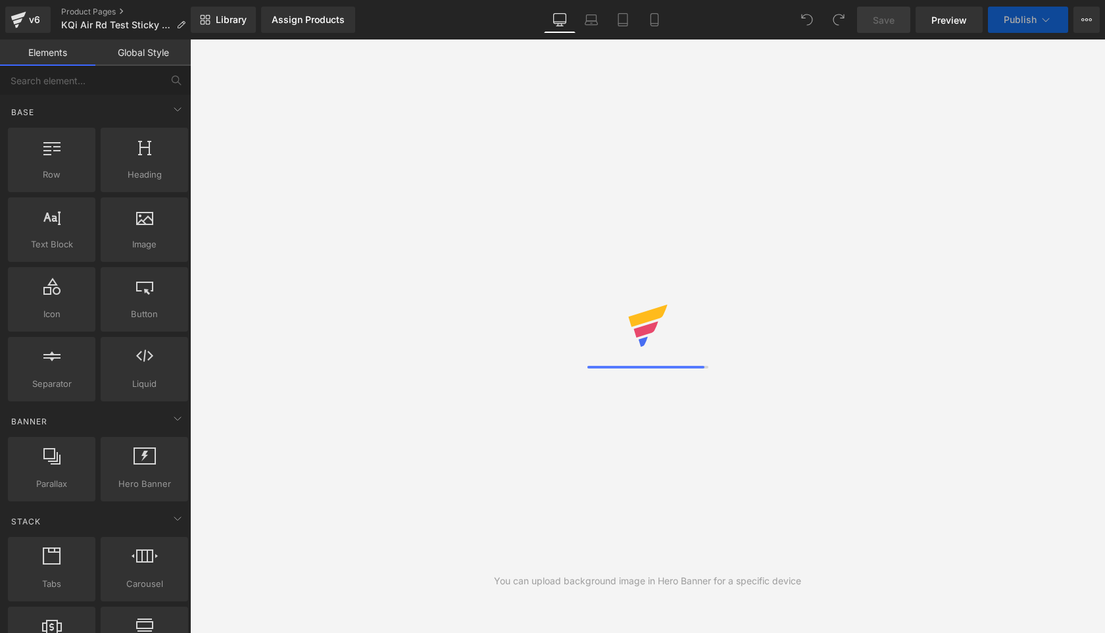  What do you see at coordinates (231, 20) in the screenshot?
I see `span: Library` at bounding box center [231, 20].